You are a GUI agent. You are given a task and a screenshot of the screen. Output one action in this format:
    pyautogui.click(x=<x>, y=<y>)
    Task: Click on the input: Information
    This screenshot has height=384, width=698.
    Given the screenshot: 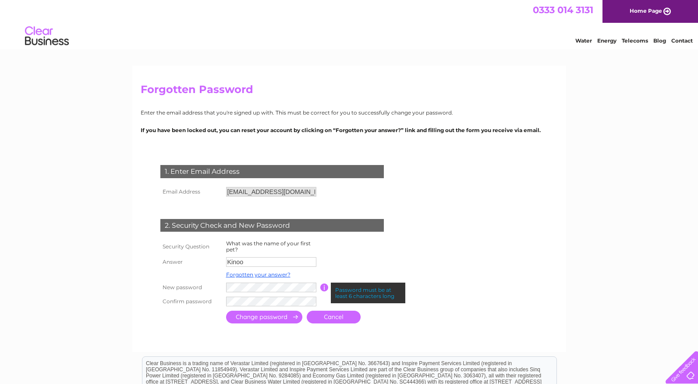 What is the action you would take?
    pyautogui.click(x=324, y=287)
    